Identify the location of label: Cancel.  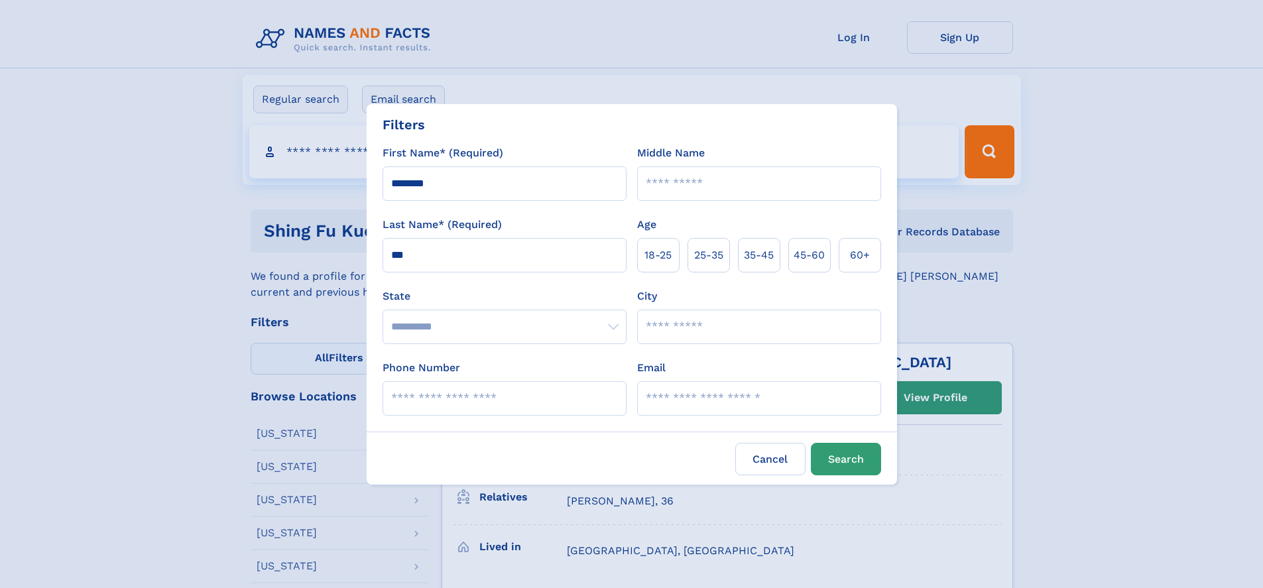
(770, 459).